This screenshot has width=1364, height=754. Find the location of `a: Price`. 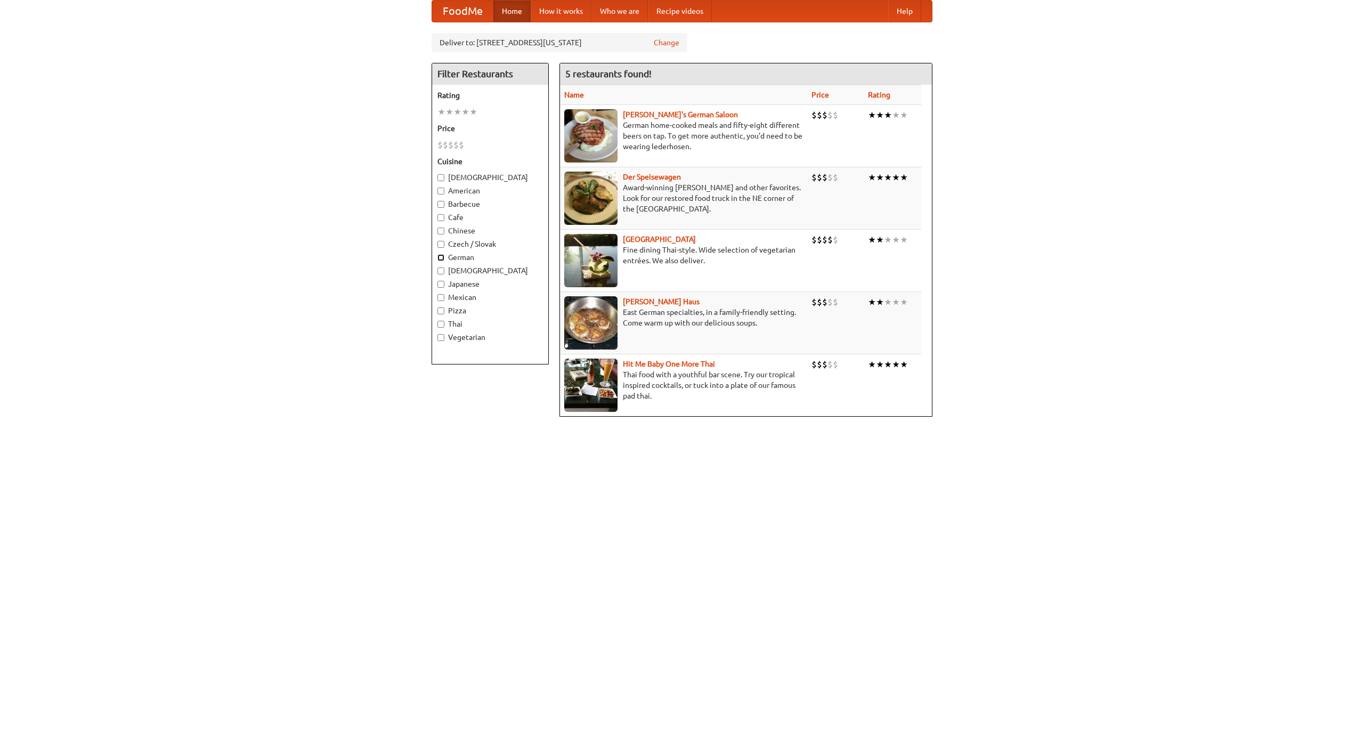

a: Price is located at coordinates (820, 95).